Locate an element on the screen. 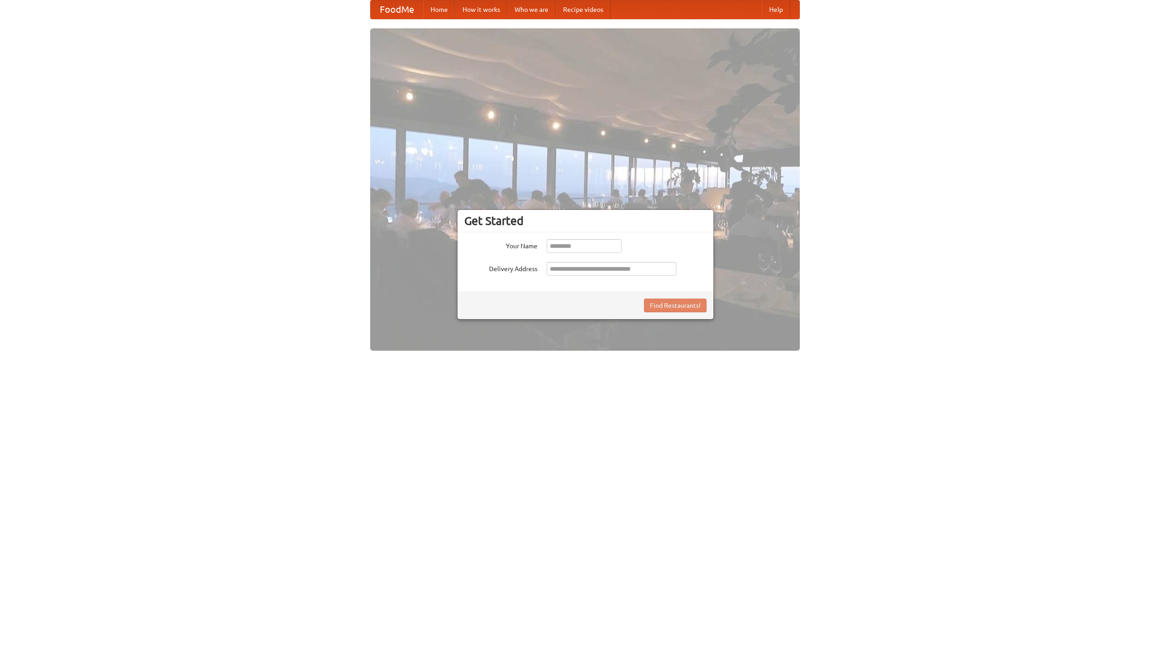 The image size is (1170, 647). a: How it works is located at coordinates (481, 10).